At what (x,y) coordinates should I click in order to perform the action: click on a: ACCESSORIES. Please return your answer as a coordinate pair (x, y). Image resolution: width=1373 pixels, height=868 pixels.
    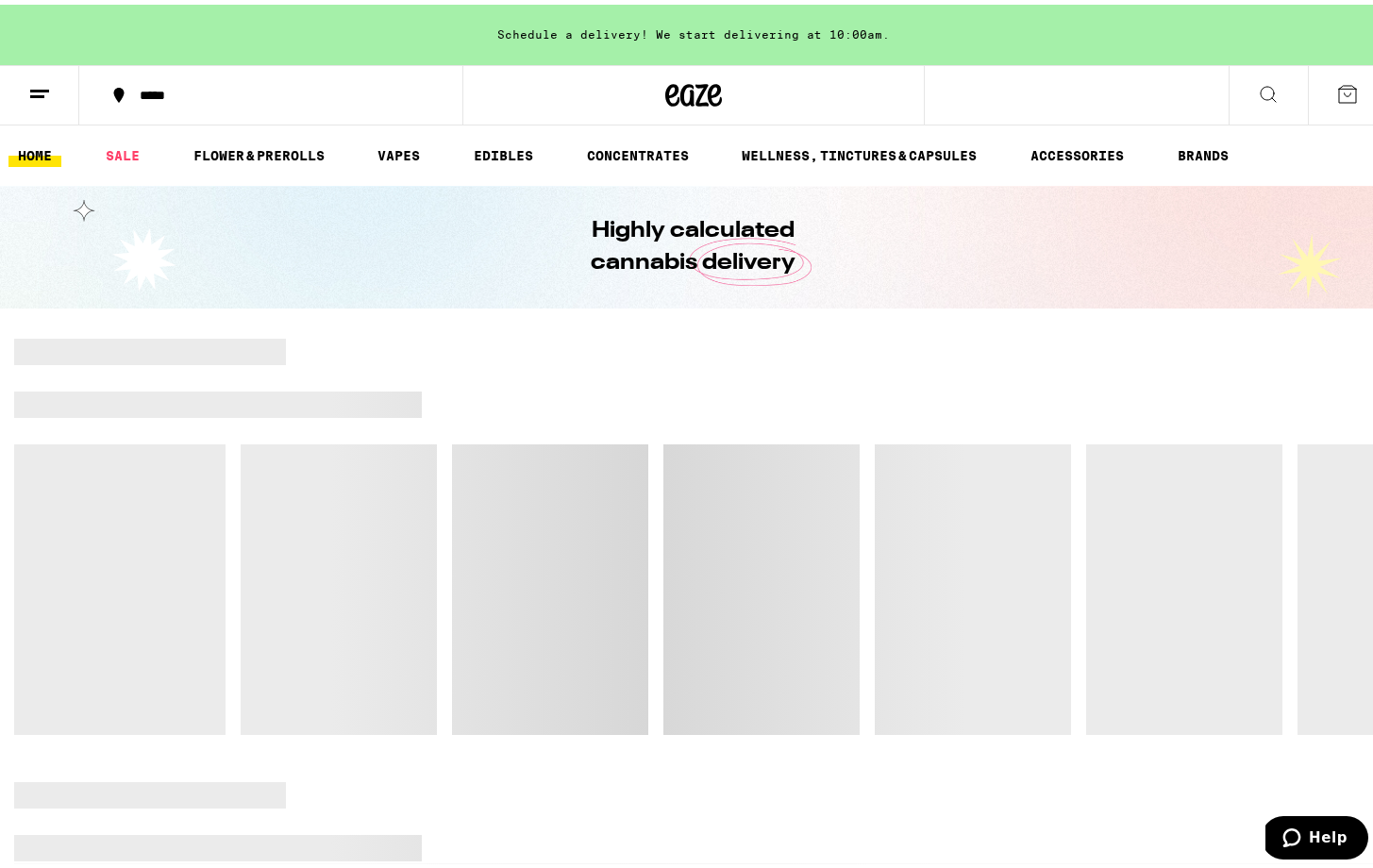
    Looking at the image, I should click on (1077, 151).